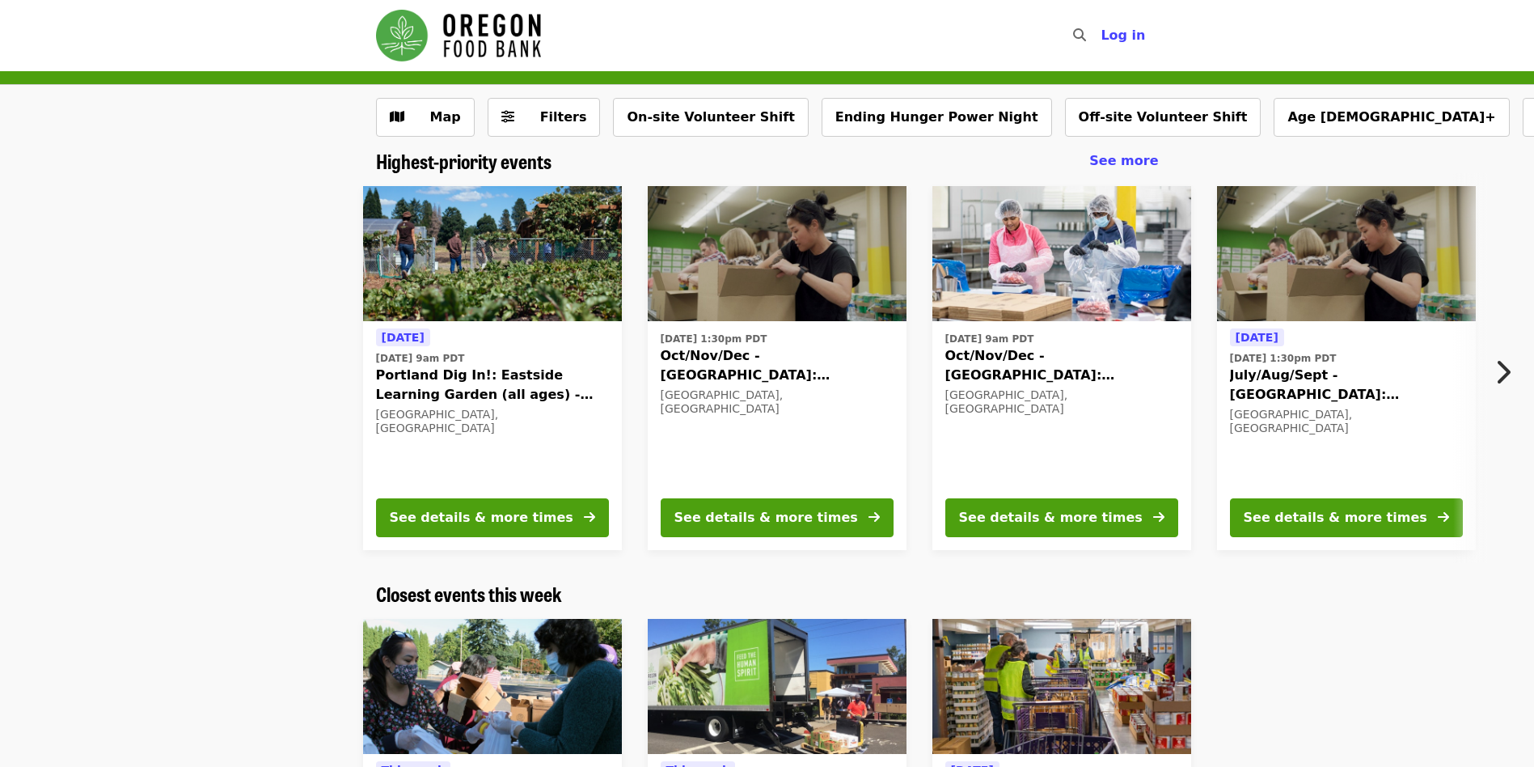 The height and width of the screenshot is (767, 1534). I want to click on a: Closest events this week, so click(469, 594).